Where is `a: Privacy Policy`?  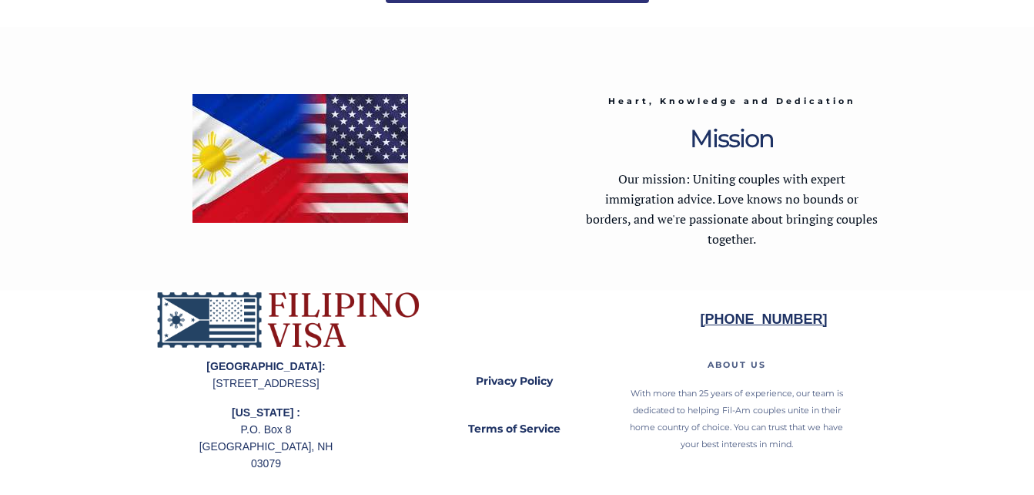
a: Privacy Policy is located at coordinates (515, 381).